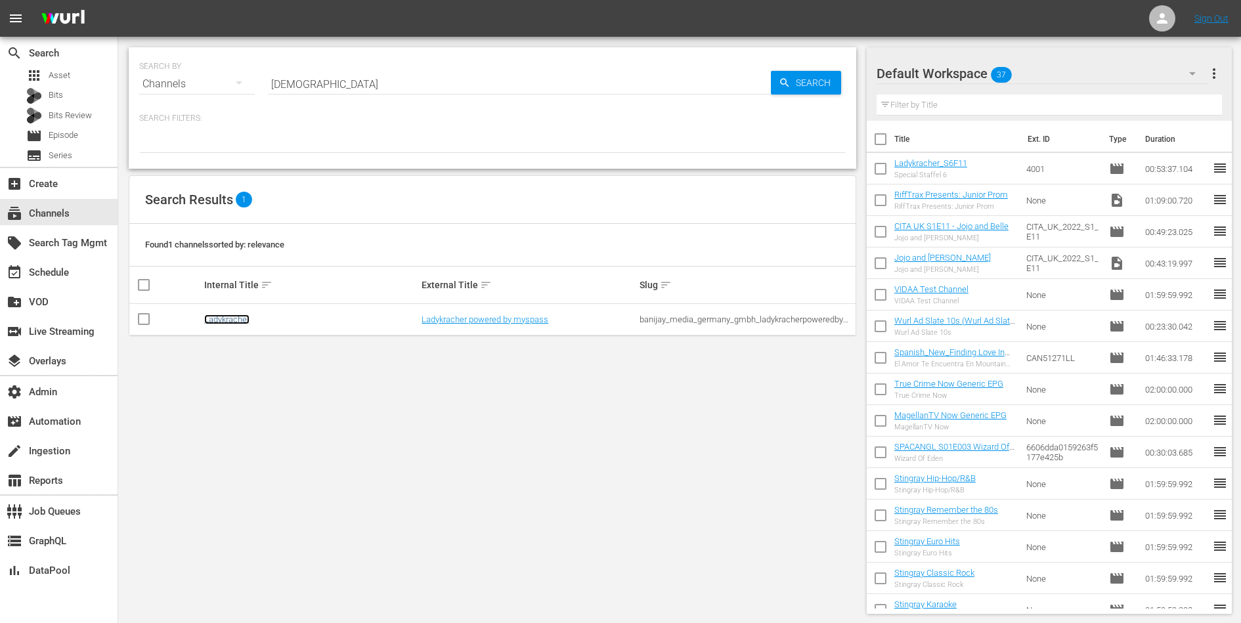 Image resolution: width=1241 pixels, height=623 pixels. I want to click on div: Stingray Remember the 80s, so click(946, 521).